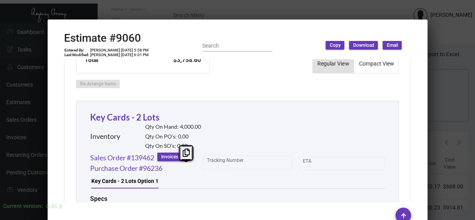  I want to click on button: Copy, so click(335, 45).